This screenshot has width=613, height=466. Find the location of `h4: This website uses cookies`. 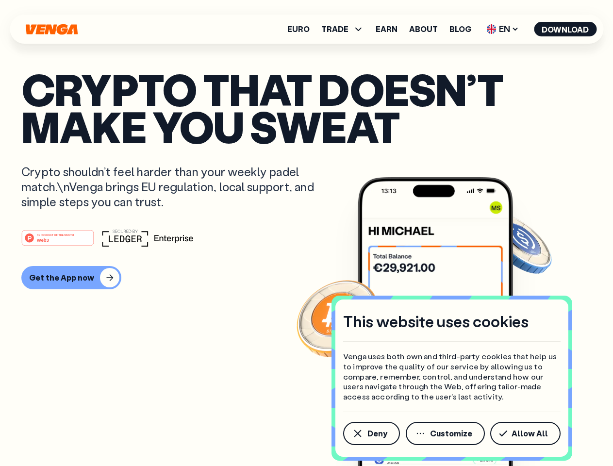

h4: This website uses cookies is located at coordinates (436, 321).